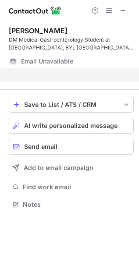  What do you see at coordinates (71, 126) in the screenshot?
I see `button: AI write personalized message` at bounding box center [71, 126].